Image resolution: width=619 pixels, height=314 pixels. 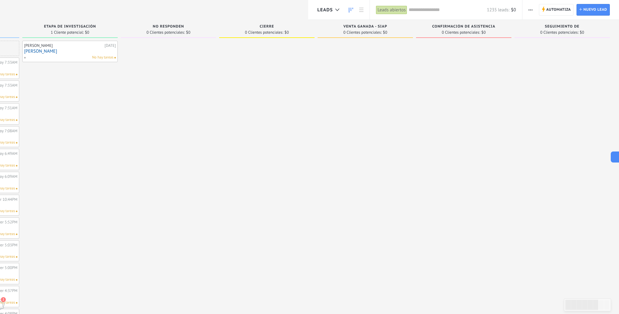 I want to click on div: Leads abiertos, so click(x=392, y=10).